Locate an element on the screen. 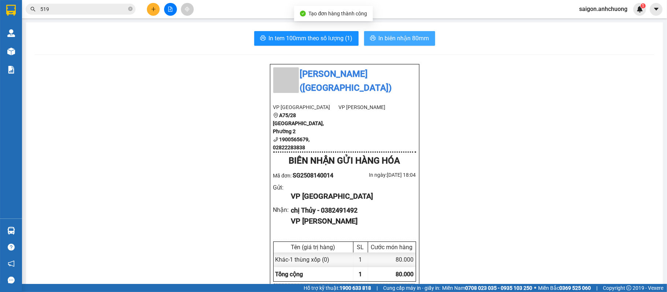  span: question-circle is located at coordinates (11, 247).